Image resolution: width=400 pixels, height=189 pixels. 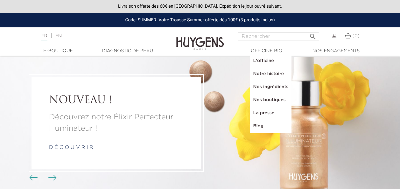 I want to click on a: Découvrez notre Élixir Perfecteur Illuminateur !, so click(x=116, y=123).